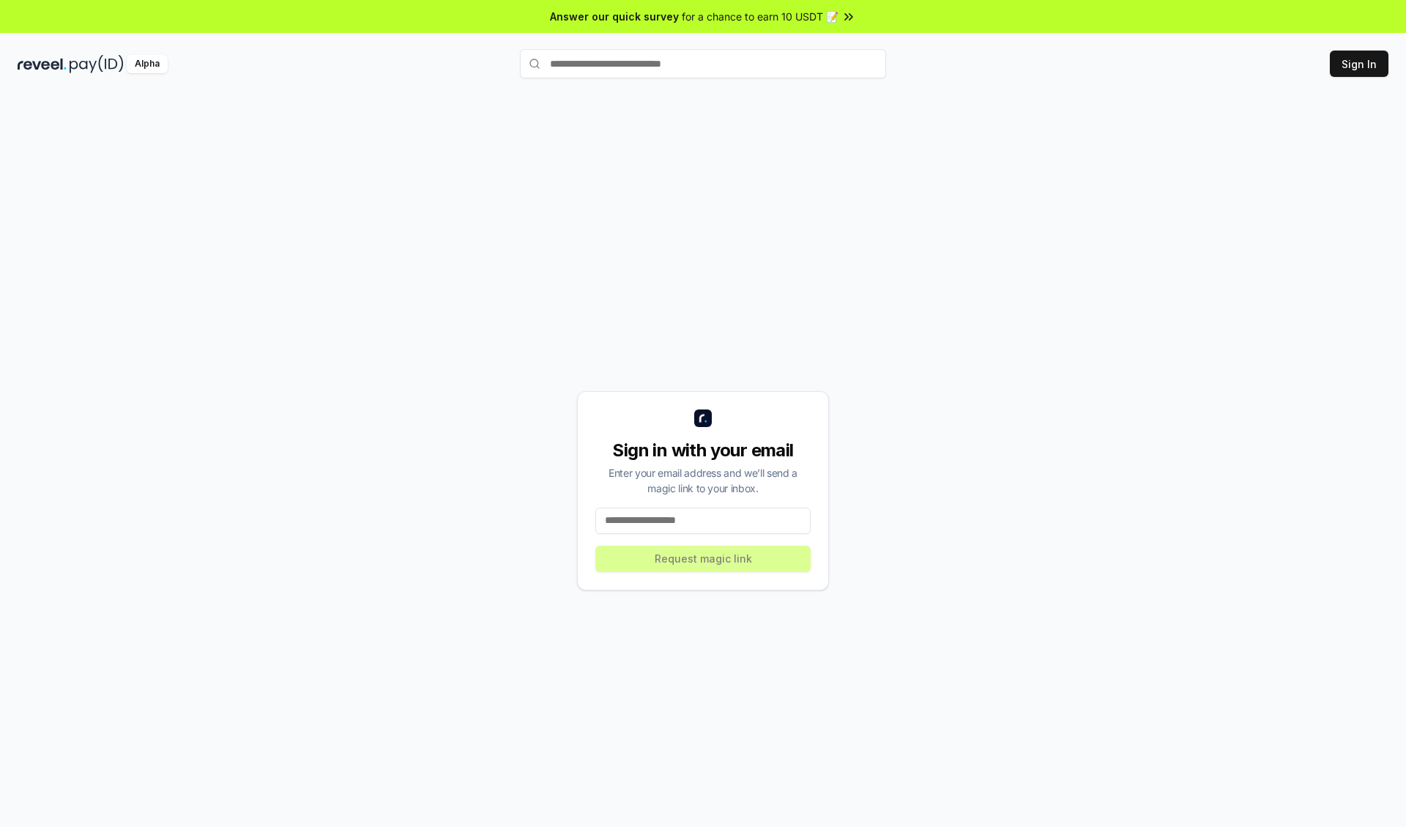 The image size is (1406, 827). What do you see at coordinates (42, 64) in the screenshot?
I see `img: reveel_dark` at bounding box center [42, 64].